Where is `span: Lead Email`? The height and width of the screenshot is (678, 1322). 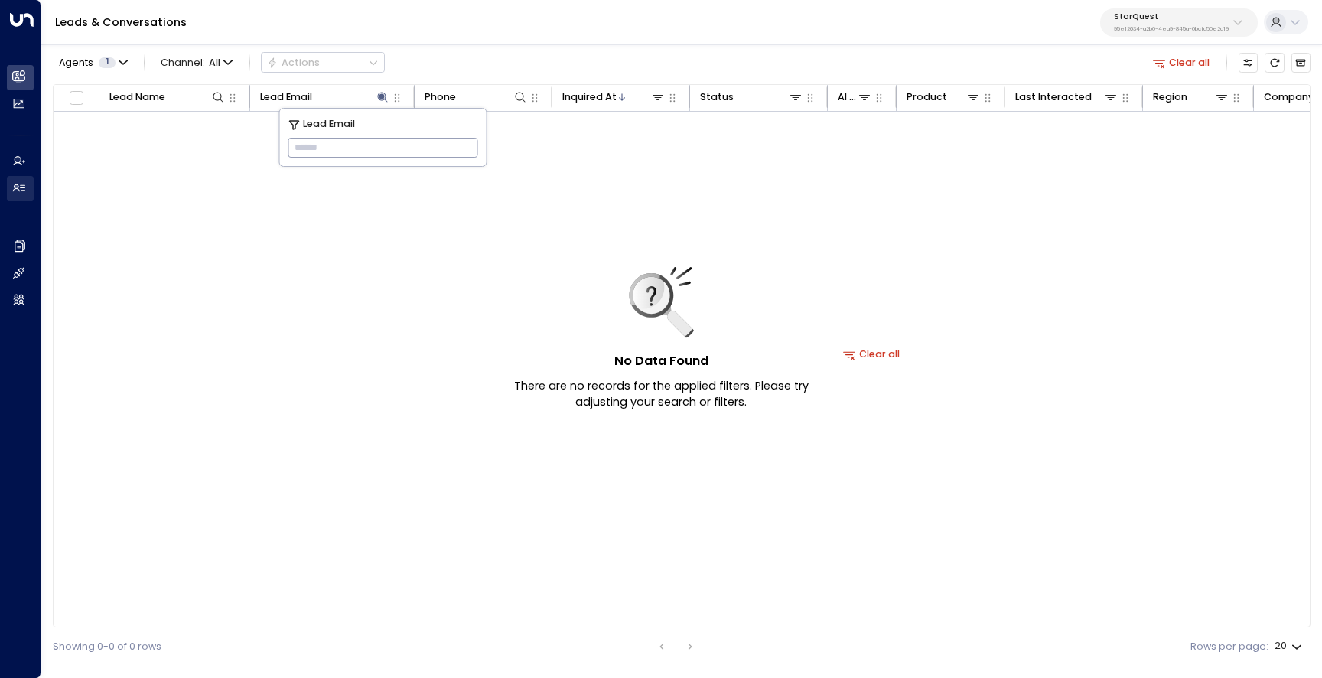 span: Lead Email is located at coordinates (329, 124).